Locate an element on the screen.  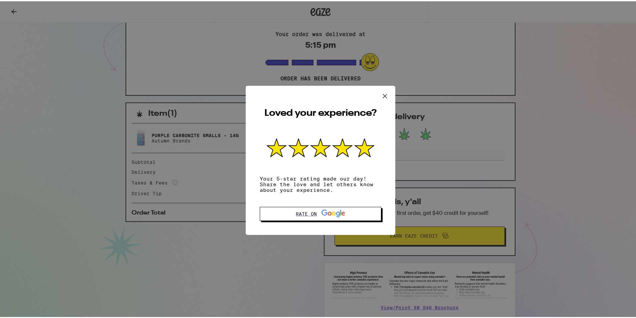
a: Rate on is located at coordinates (320, 213).